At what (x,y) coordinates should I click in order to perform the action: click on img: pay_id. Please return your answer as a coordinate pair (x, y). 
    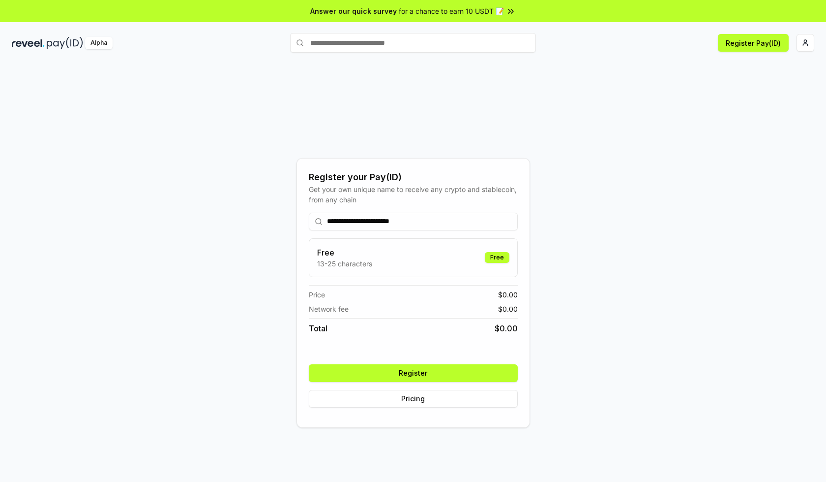
    Looking at the image, I should click on (65, 43).